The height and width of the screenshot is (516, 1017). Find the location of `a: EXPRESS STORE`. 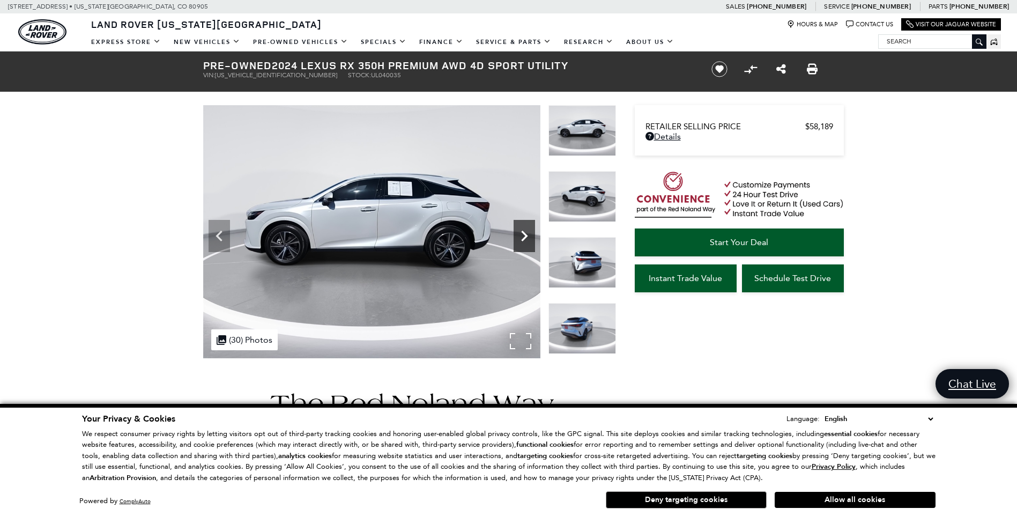

a: EXPRESS STORE is located at coordinates (126, 42).